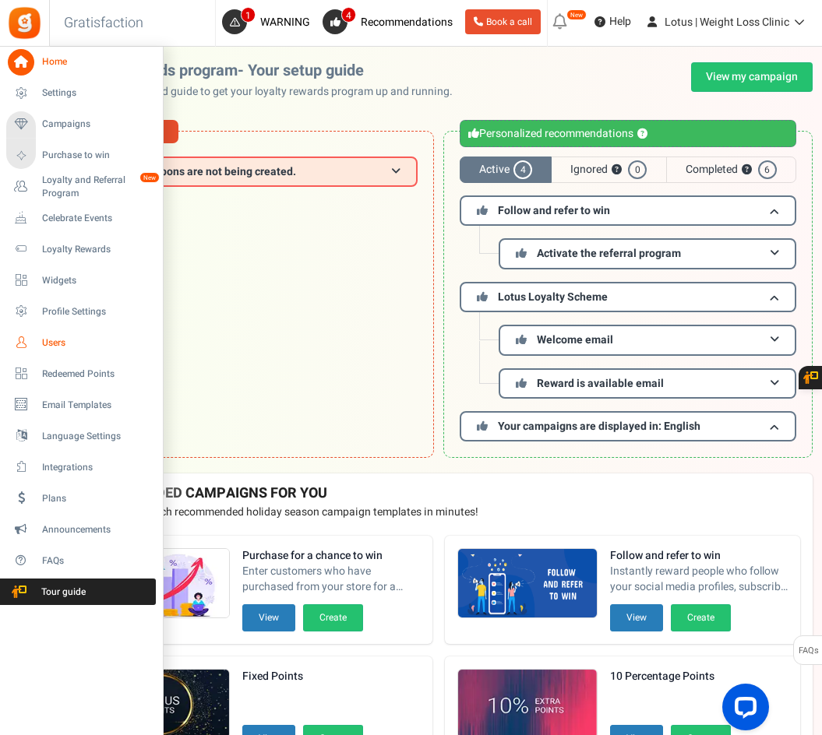 This screenshot has width=822, height=735. I want to click on span: 6, so click(767, 170).